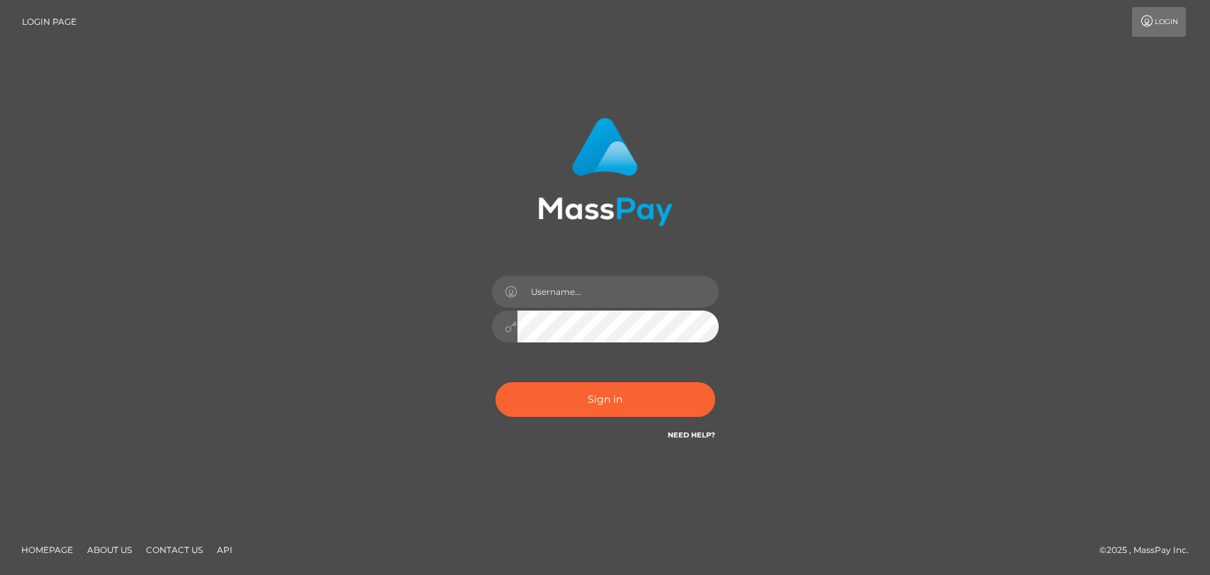 The width and height of the screenshot is (1210, 575). Describe the element at coordinates (174, 549) in the screenshot. I see `a: Contact Us` at that location.